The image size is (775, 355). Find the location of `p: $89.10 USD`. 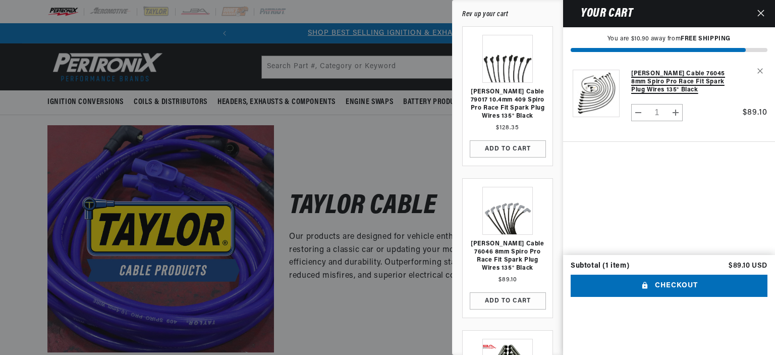

p: $89.10 USD is located at coordinates (748, 266).